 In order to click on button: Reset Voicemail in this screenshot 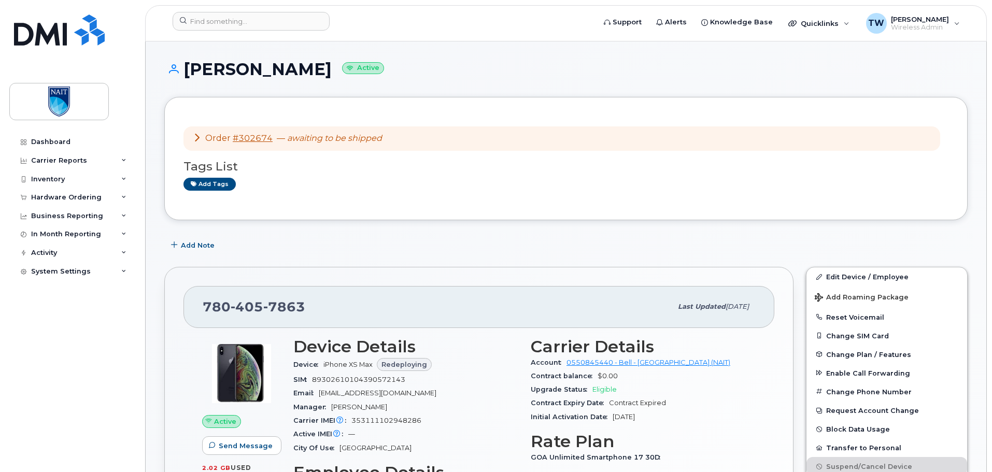, I will do `click(887, 317)`.